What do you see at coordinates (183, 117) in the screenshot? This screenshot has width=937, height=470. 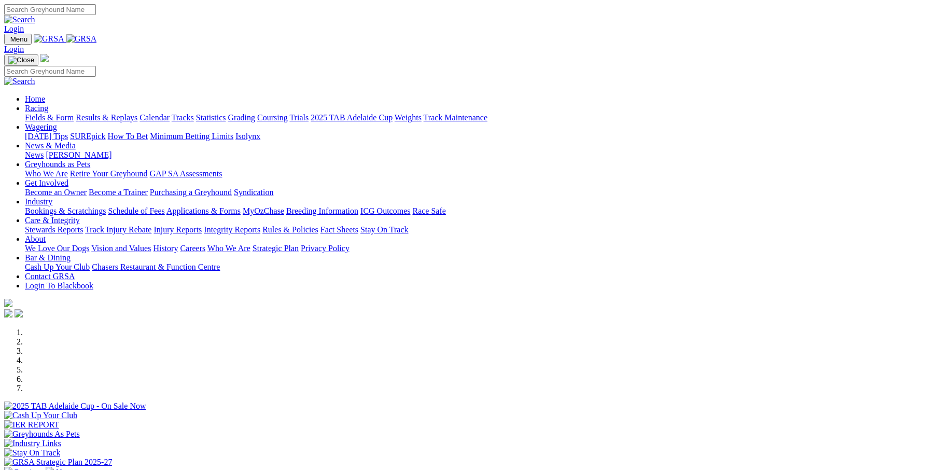 I see `a: Tracks` at bounding box center [183, 117].